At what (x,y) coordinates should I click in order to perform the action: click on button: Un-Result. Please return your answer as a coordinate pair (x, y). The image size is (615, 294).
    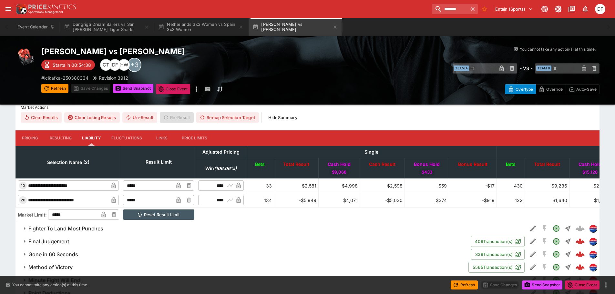
    Looking at the image, I should click on (140, 118).